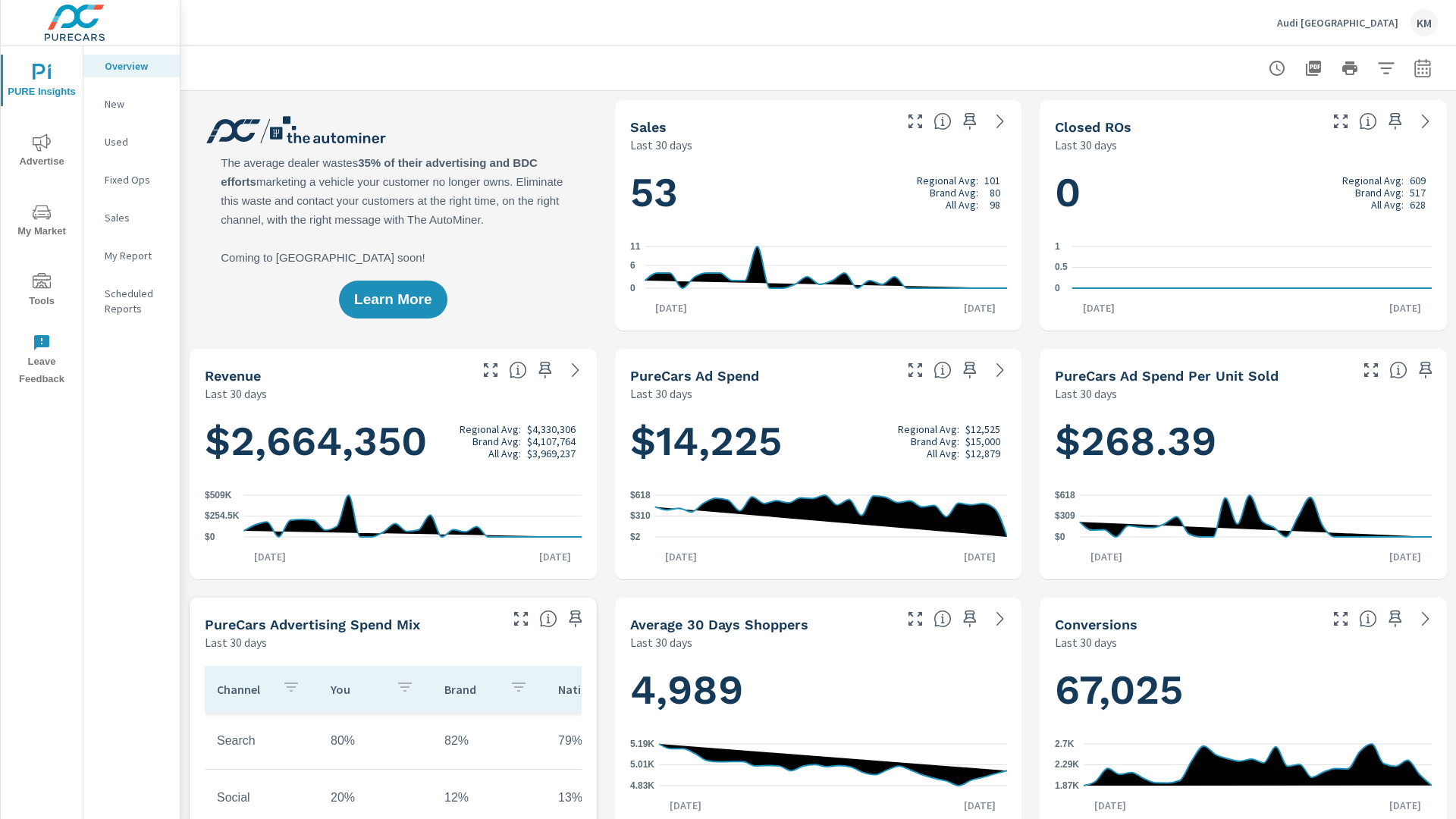 The width and height of the screenshot is (1456, 819). I want to click on td: 20%, so click(376, 797).